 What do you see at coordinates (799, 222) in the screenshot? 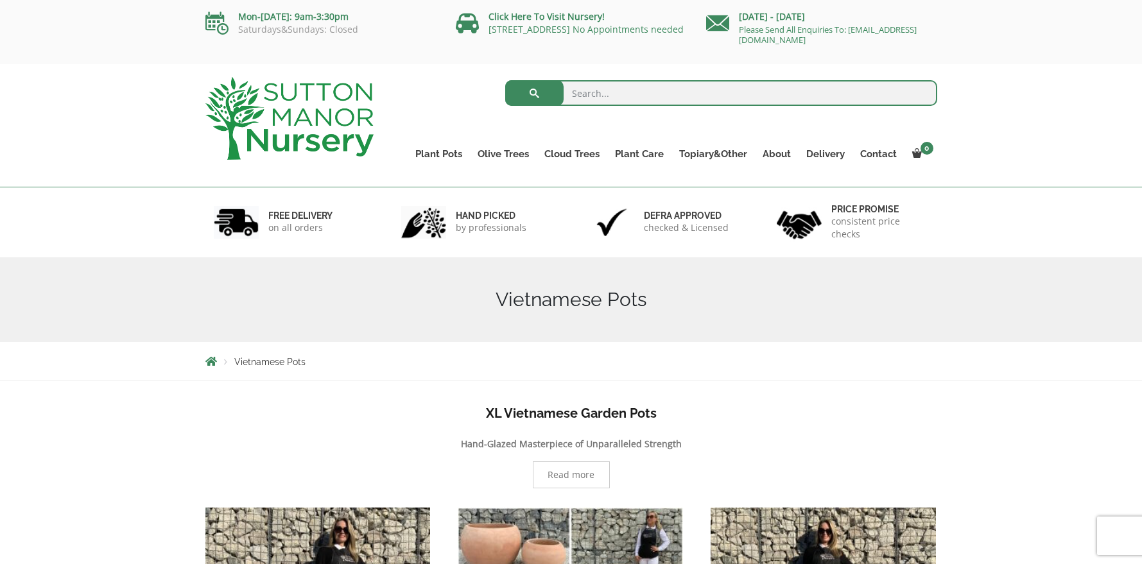
I see `img: 4.jpg` at bounding box center [799, 222].